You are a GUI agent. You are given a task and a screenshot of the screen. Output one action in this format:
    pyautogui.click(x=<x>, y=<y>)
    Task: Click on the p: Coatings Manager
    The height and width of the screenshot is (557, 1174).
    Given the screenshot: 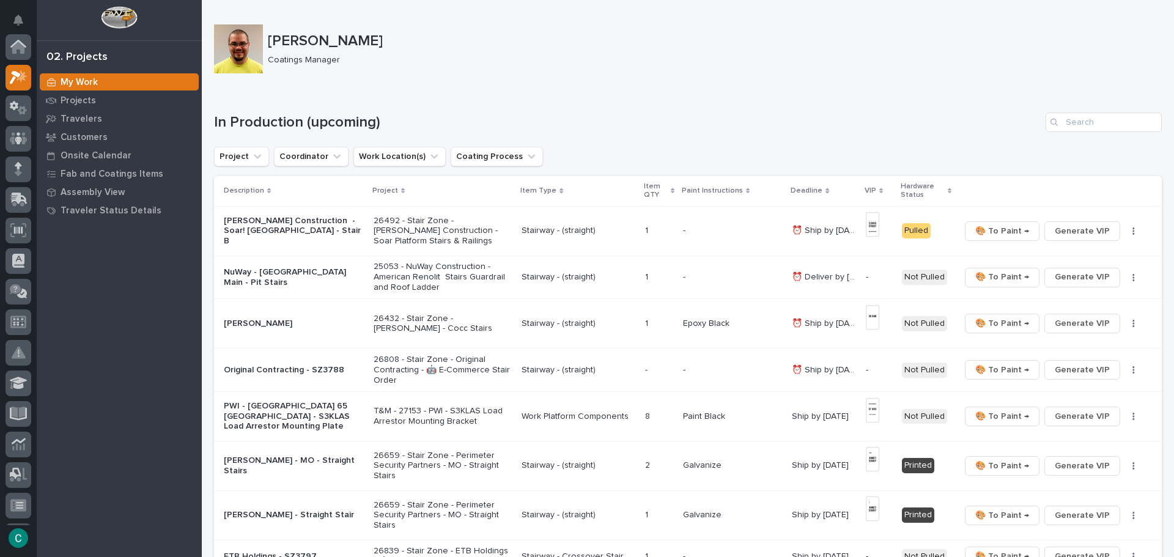 What is the action you would take?
    pyautogui.click(x=710, y=60)
    